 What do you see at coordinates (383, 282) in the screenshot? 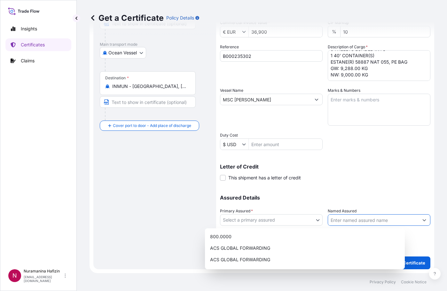
I see `p: Privacy Policy` at bounding box center [383, 282].